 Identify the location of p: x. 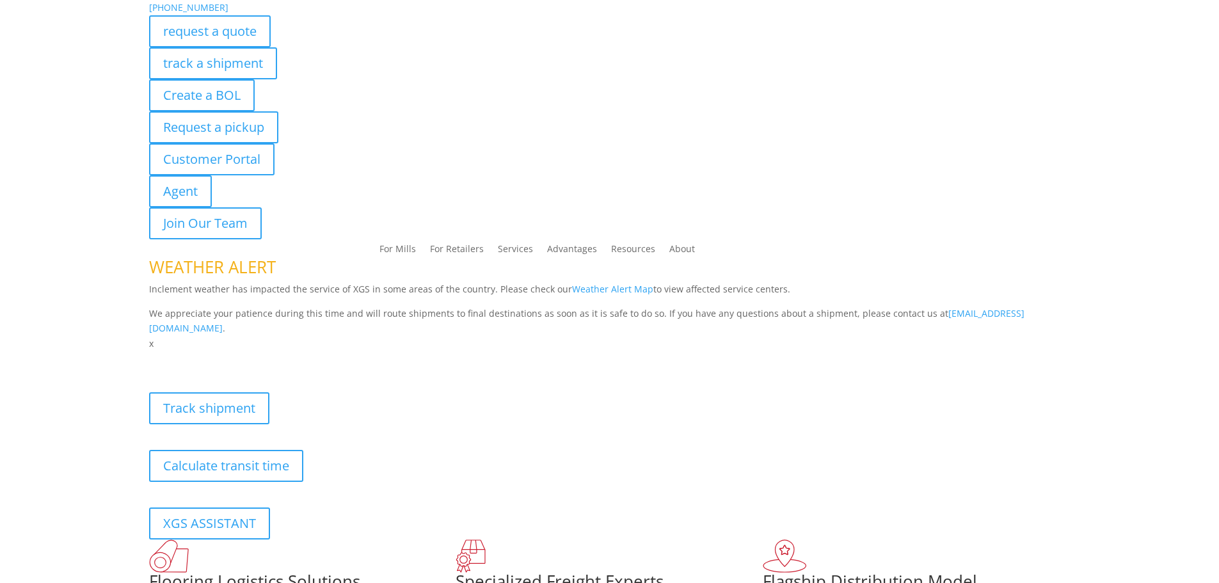
(610, 344).